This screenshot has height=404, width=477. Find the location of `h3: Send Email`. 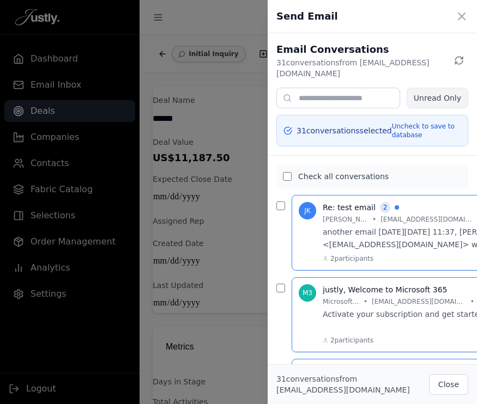

h3: Send Email is located at coordinates (307, 16).